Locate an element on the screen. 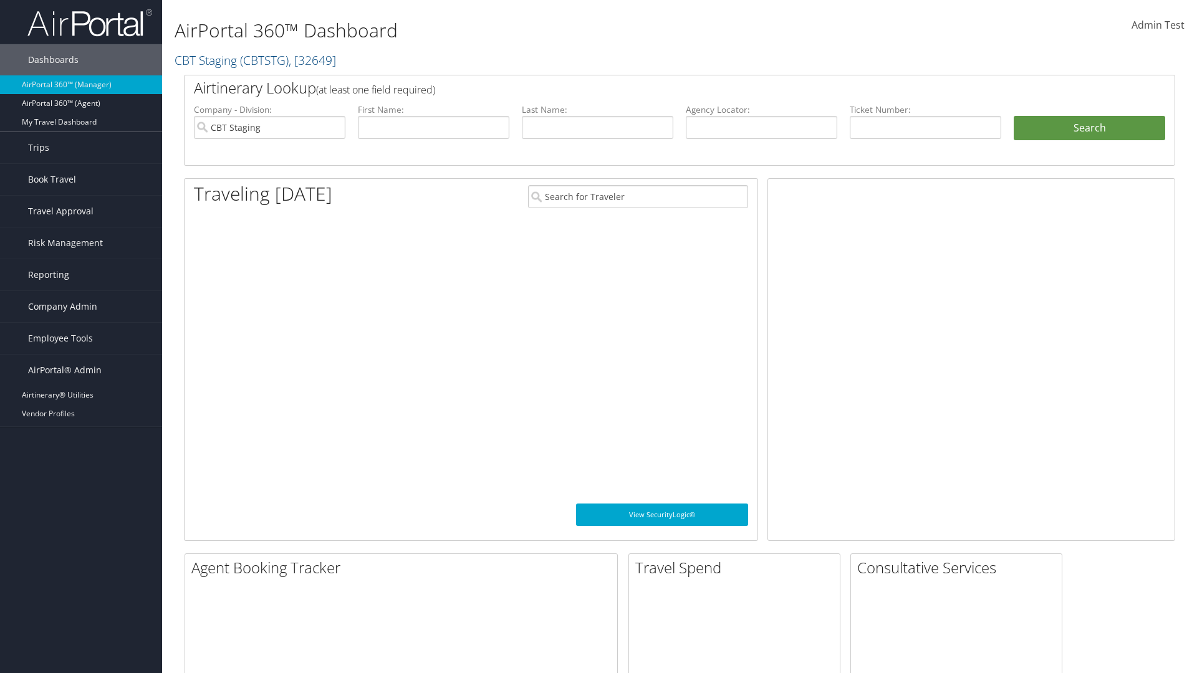 Image resolution: width=1197 pixels, height=673 pixels. h2: Consultative Services is located at coordinates (959, 568).